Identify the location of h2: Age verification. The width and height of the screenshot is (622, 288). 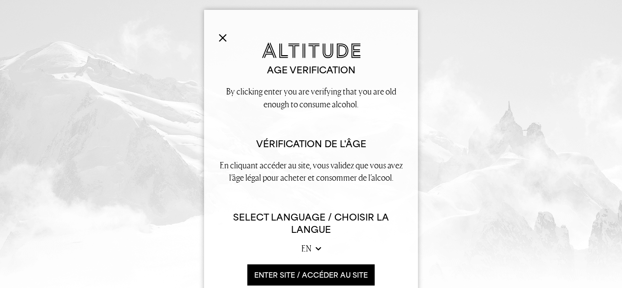
(311, 70).